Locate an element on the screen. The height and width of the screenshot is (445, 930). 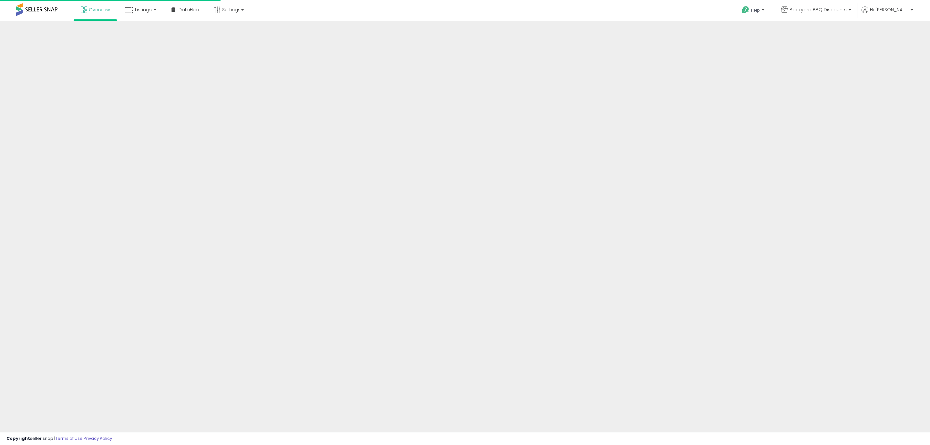
i: Get Help is located at coordinates (745, 10).